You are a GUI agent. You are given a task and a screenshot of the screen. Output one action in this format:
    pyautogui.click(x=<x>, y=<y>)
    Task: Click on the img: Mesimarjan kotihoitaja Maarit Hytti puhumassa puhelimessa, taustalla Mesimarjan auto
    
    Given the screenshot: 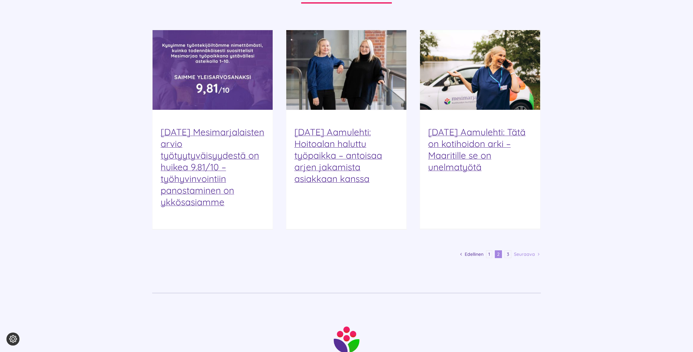 What is the action you would take?
    pyautogui.click(x=480, y=70)
    